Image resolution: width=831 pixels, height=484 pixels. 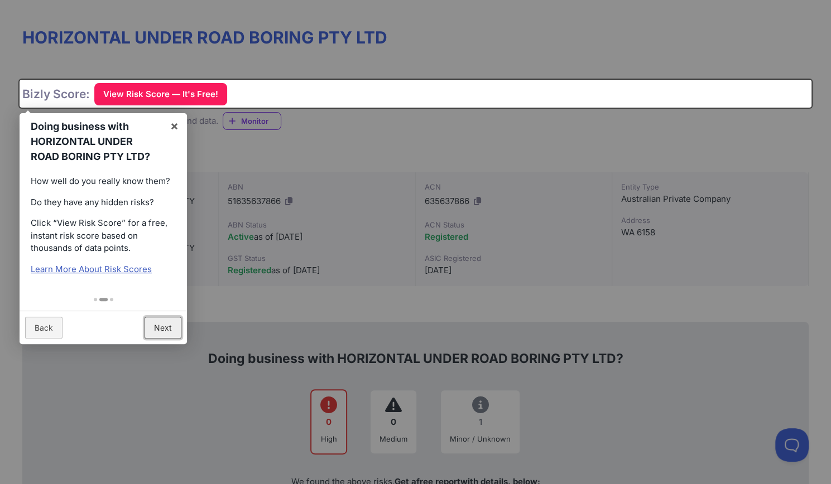 What do you see at coordinates (163, 328) in the screenshot?
I see `a: Next` at bounding box center [163, 328].